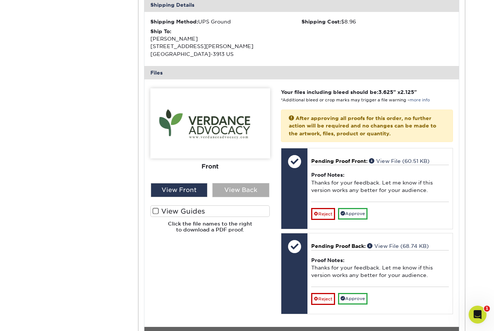  Describe the element at coordinates (161, 31) in the screenshot. I see `strong: Ship To:` at that location.